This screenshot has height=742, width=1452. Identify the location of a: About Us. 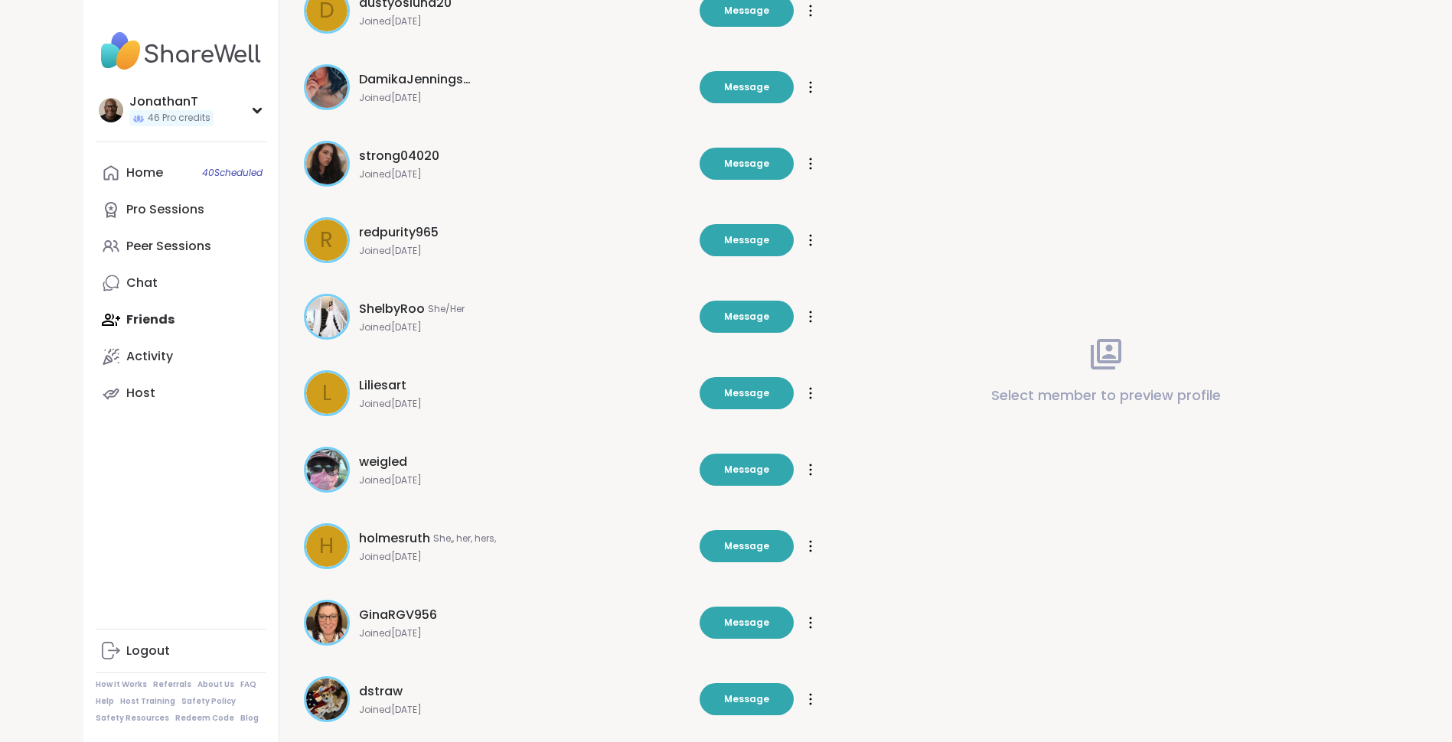
(216, 685).